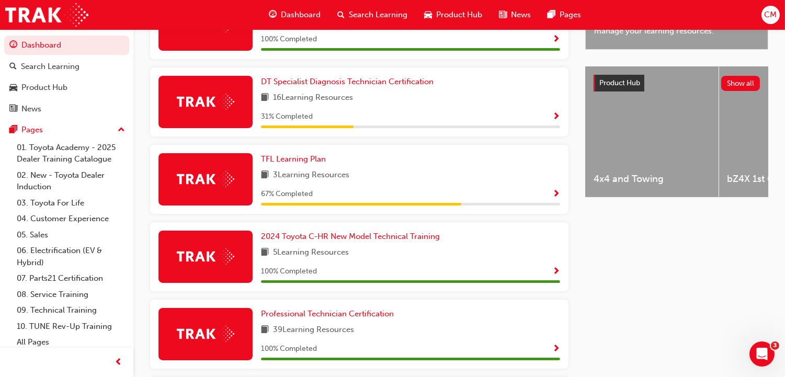 This screenshot has width=785, height=377. What do you see at coordinates (44, 87) in the screenshot?
I see `div: Product Hub` at bounding box center [44, 87].